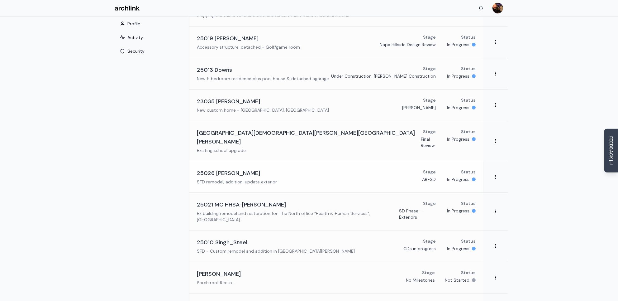  Describe the element at coordinates (222, 242) in the screenshot. I see `h3: 25010 Singh_Steel` at that location.